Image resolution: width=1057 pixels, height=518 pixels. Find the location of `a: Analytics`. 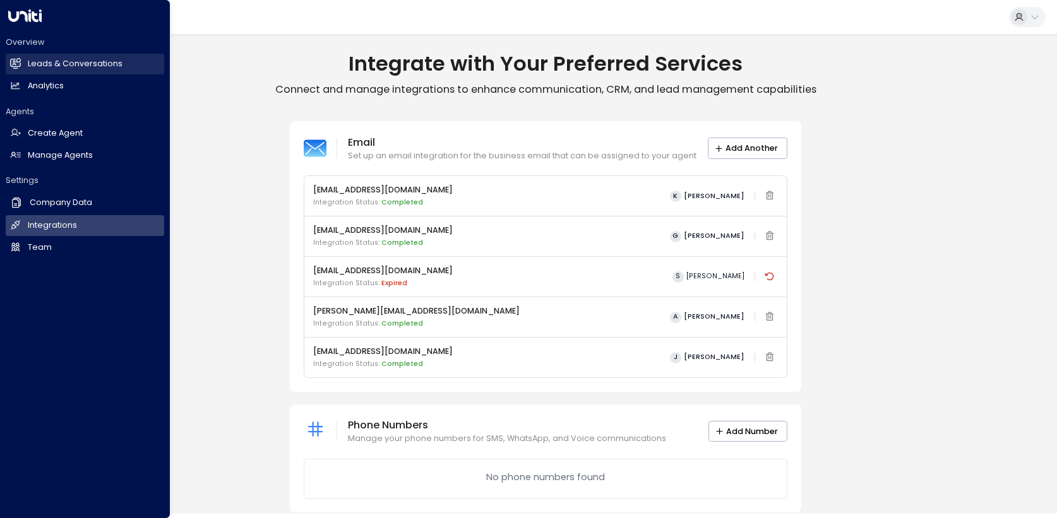

a: Analytics is located at coordinates (85, 86).